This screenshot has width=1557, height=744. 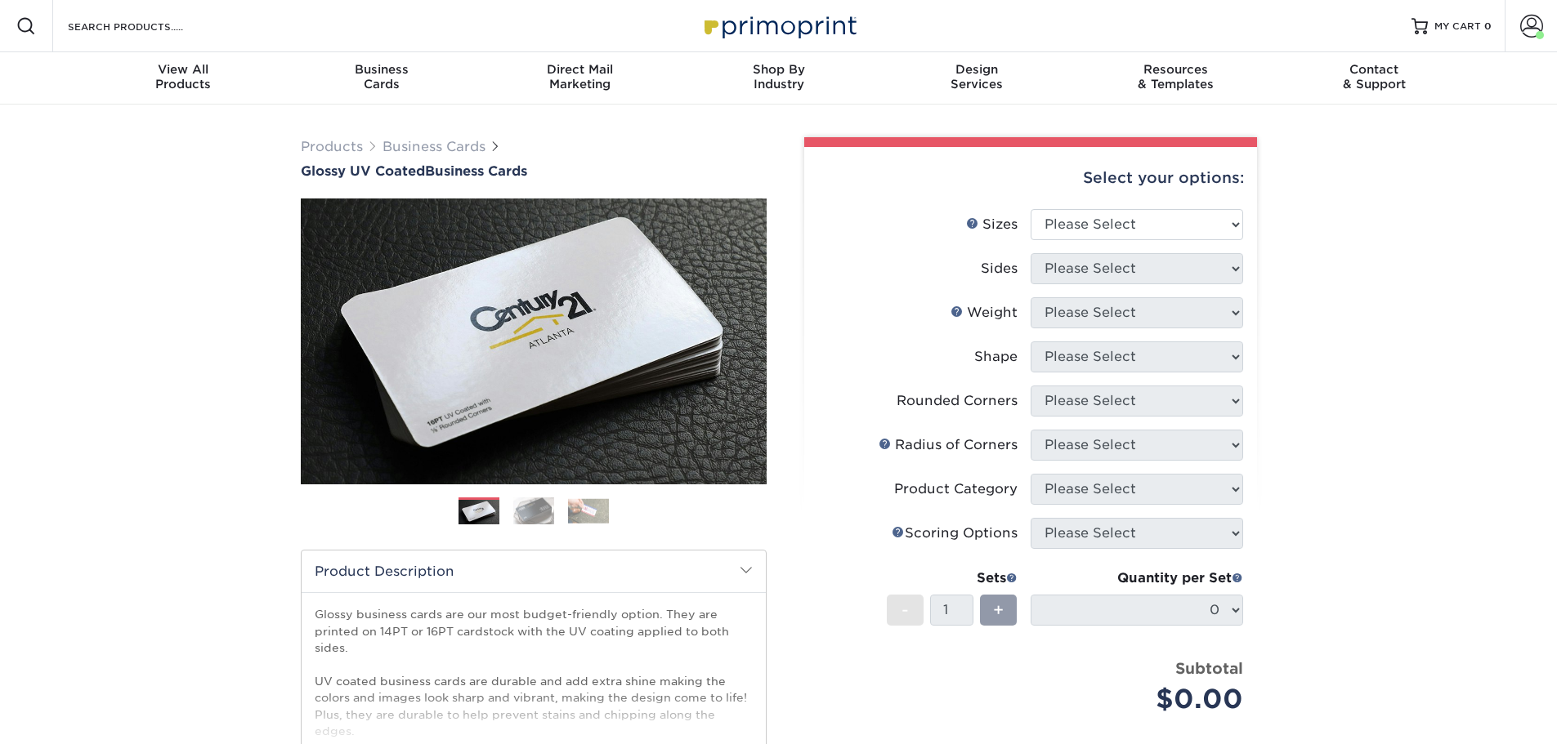 What do you see at coordinates (145, 26) in the screenshot?
I see `input: SEARCH PRODUCTS.....` at bounding box center [145, 26].